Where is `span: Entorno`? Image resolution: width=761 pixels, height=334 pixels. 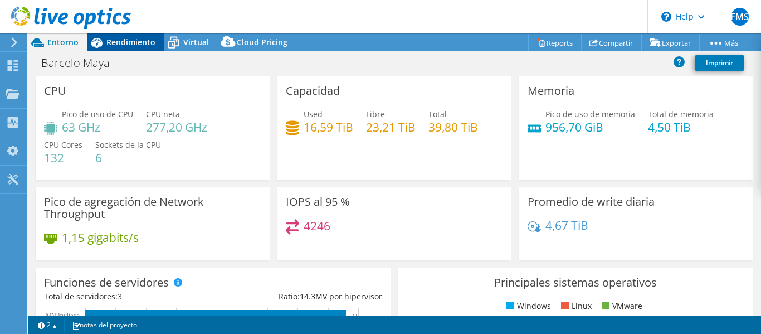
span: Entorno is located at coordinates (63, 42).